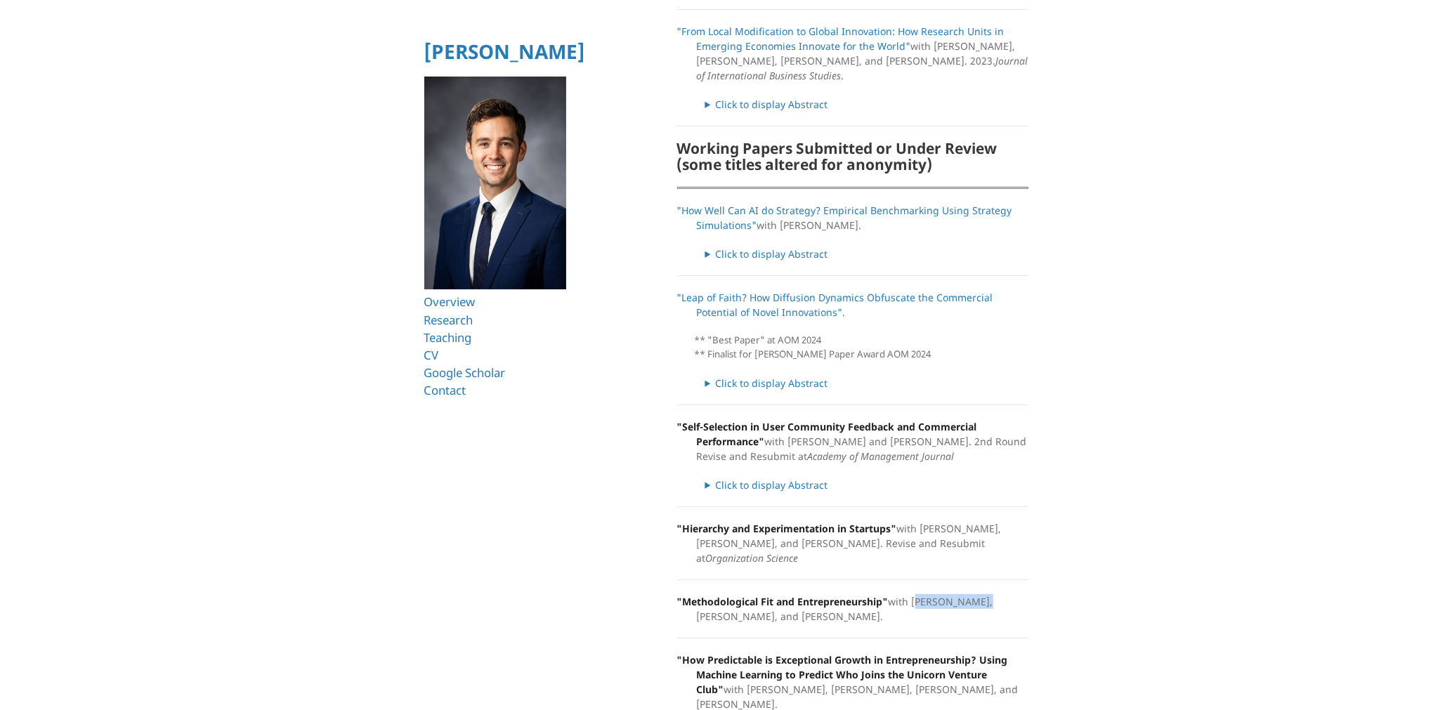 The height and width of the screenshot is (710, 1452). I want to click on i: Organization Science, so click(752, 558).